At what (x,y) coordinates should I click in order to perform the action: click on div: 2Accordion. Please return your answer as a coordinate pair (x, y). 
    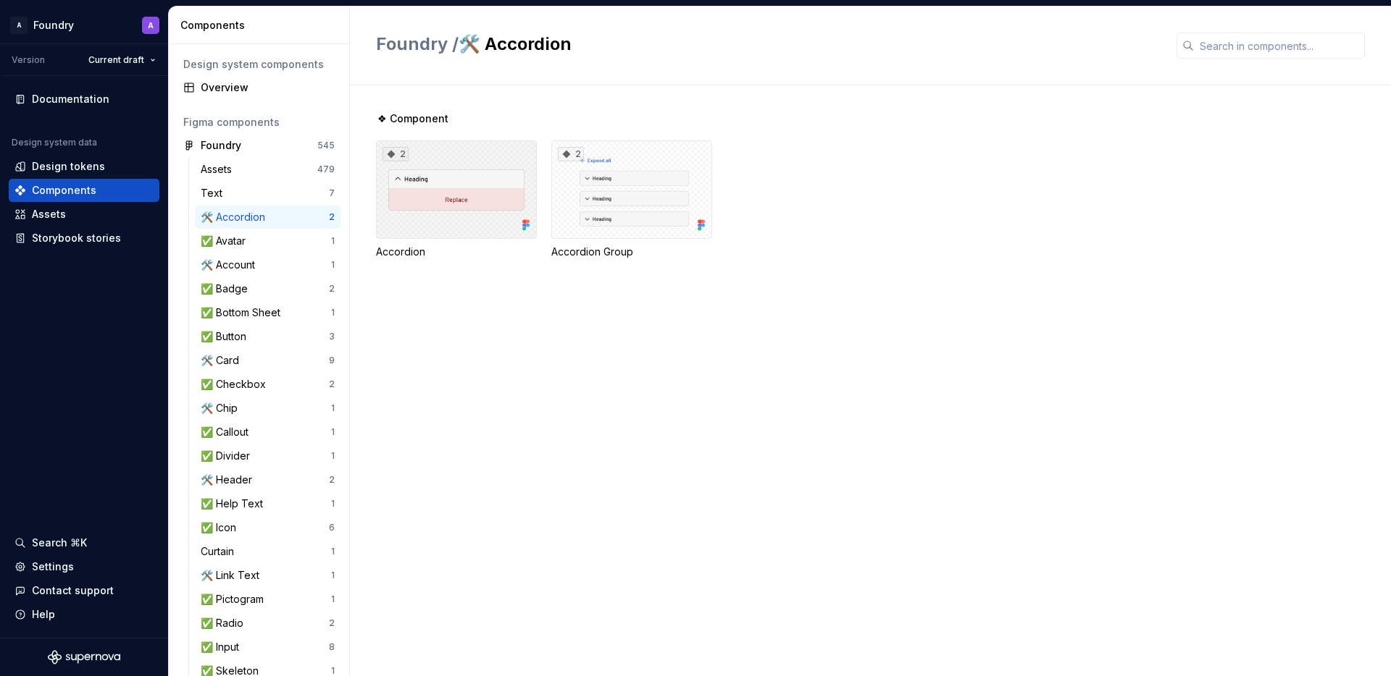
    Looking at the image, I should click on (456, 200).